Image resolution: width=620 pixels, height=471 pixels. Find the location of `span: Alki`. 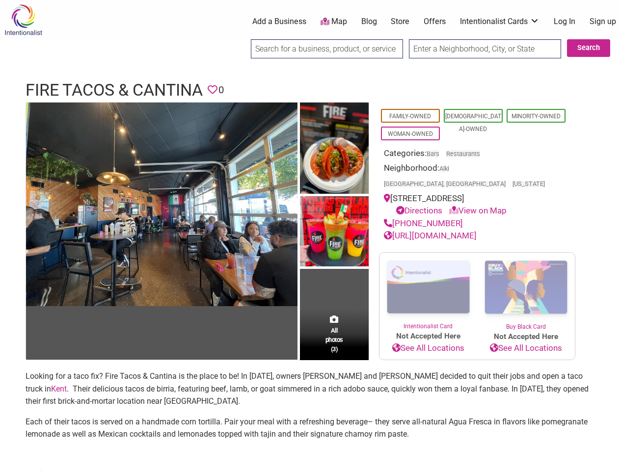

span: Alki is located at coordinates (444, 169).